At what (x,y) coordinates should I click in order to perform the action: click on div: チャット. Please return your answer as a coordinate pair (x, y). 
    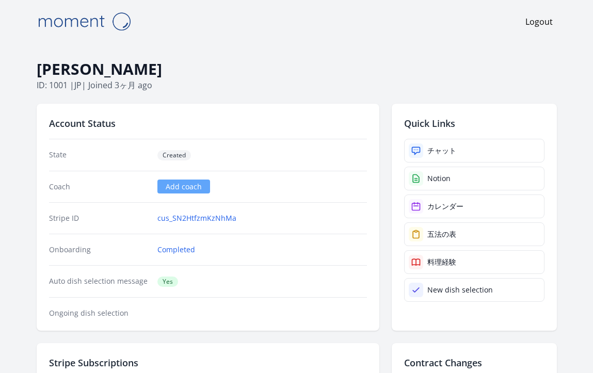
    Looking at the image, I should click on (442, 151).